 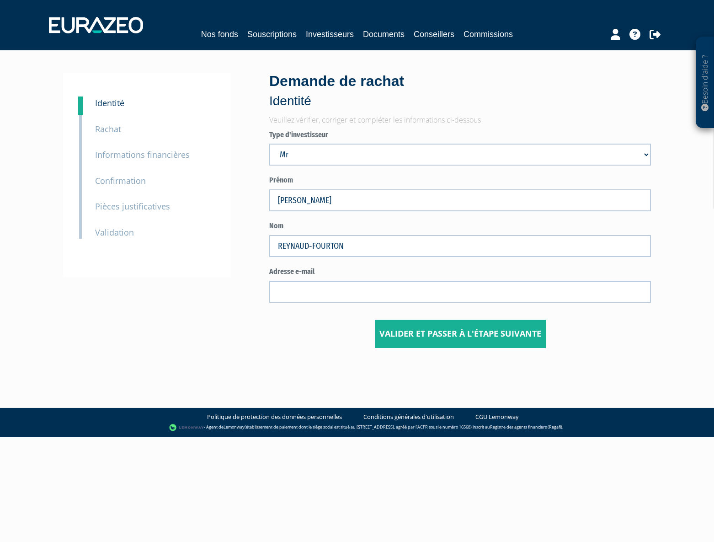 What do you see at coordinates (234, 426) in the screenshot?
I see `a: Lemonway` at bounding box center [234, 426].